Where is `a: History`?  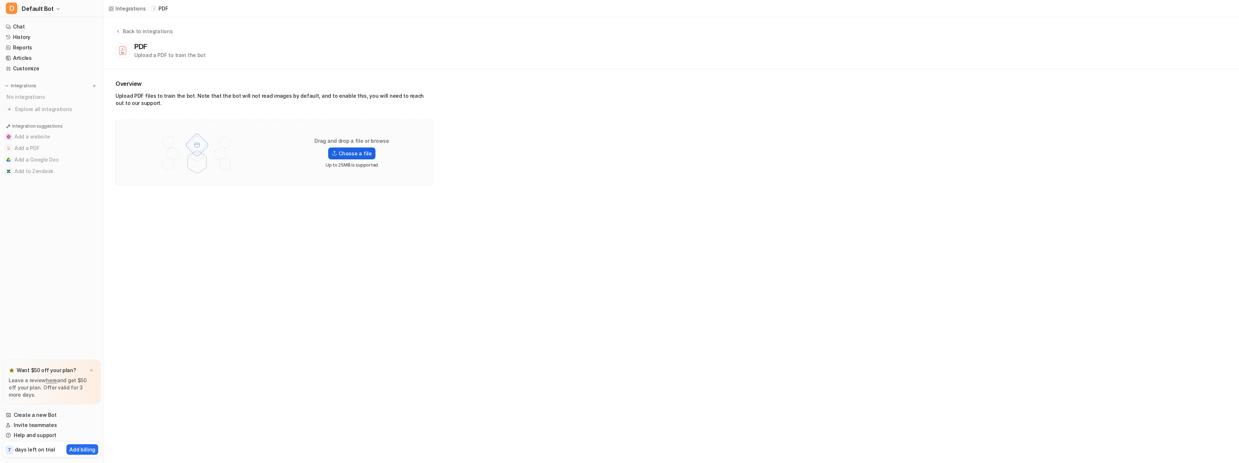 a: History is located at coordinates (52, 37).